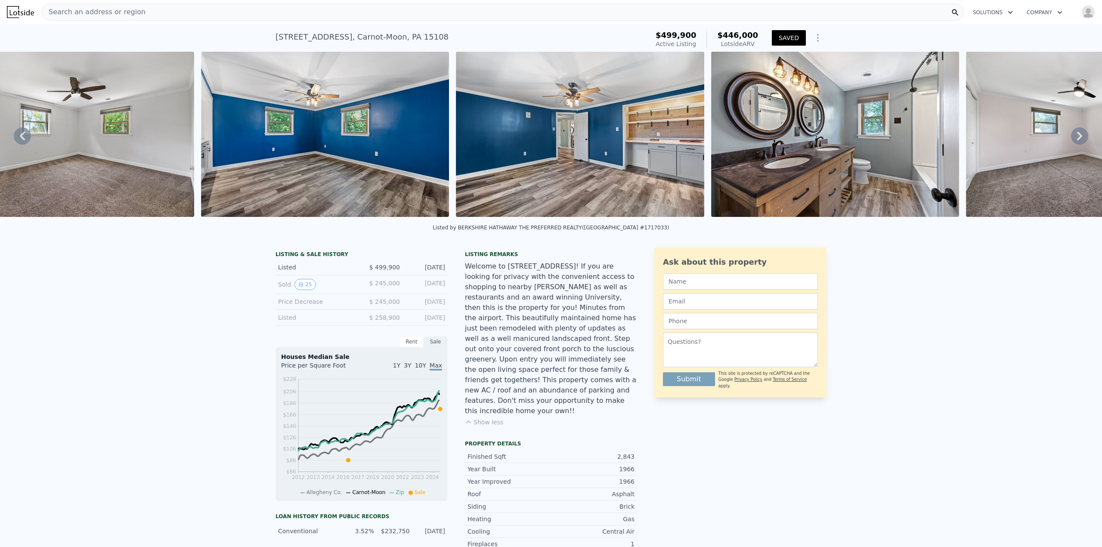 This screenshot has width=1102, height=547. Describe the element at coordinates (740, 301) in the screenshot. I see `input: Email` at that location.